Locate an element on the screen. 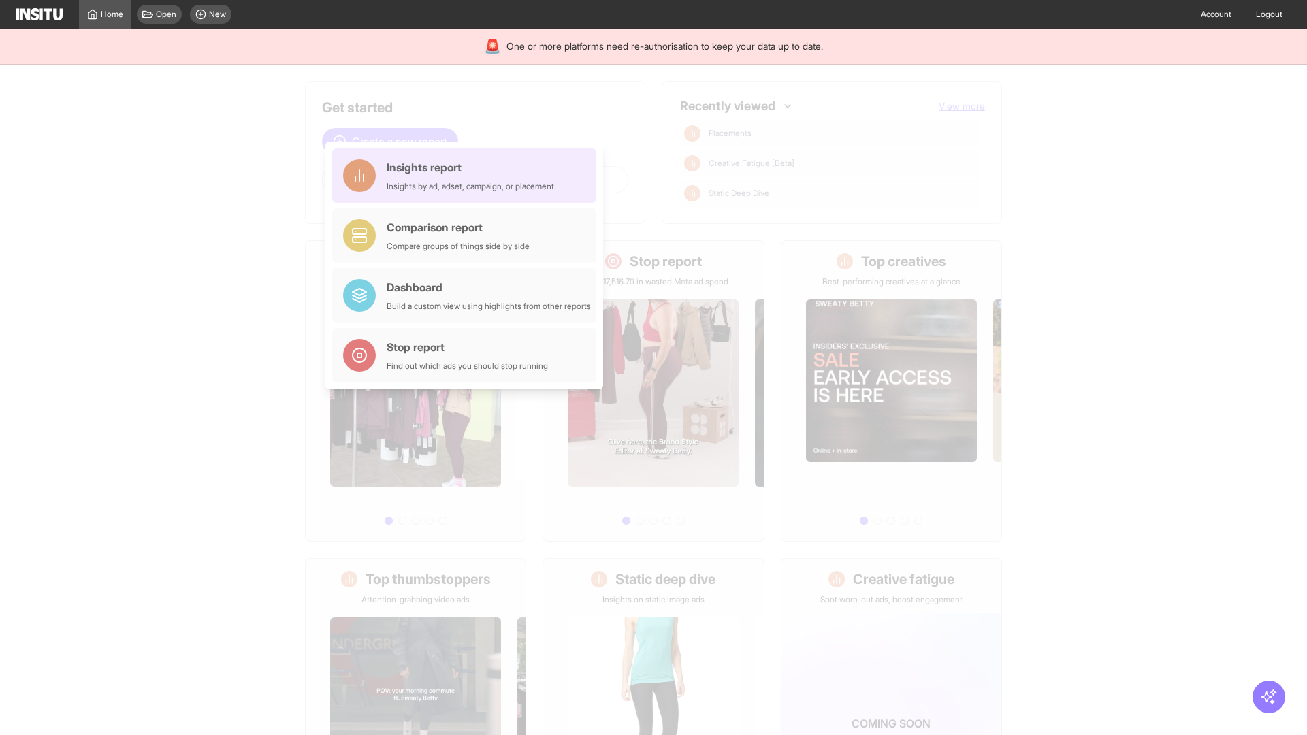 Image resolution: width=1307 pixels, height=735 pixels. div: Insights by ad, adset, campaign, or placement is located at coordinates (471, 187).